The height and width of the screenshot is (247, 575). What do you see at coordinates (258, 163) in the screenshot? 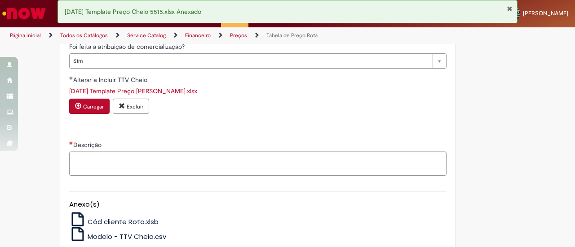
I see `textarea: Descrição` at bounding box center [258, 163].